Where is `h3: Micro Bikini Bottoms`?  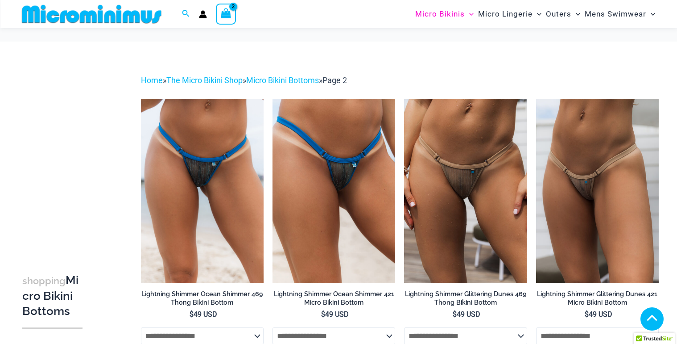 h3: Micro Bikini Bottoms is located at coordinates (52, 295).